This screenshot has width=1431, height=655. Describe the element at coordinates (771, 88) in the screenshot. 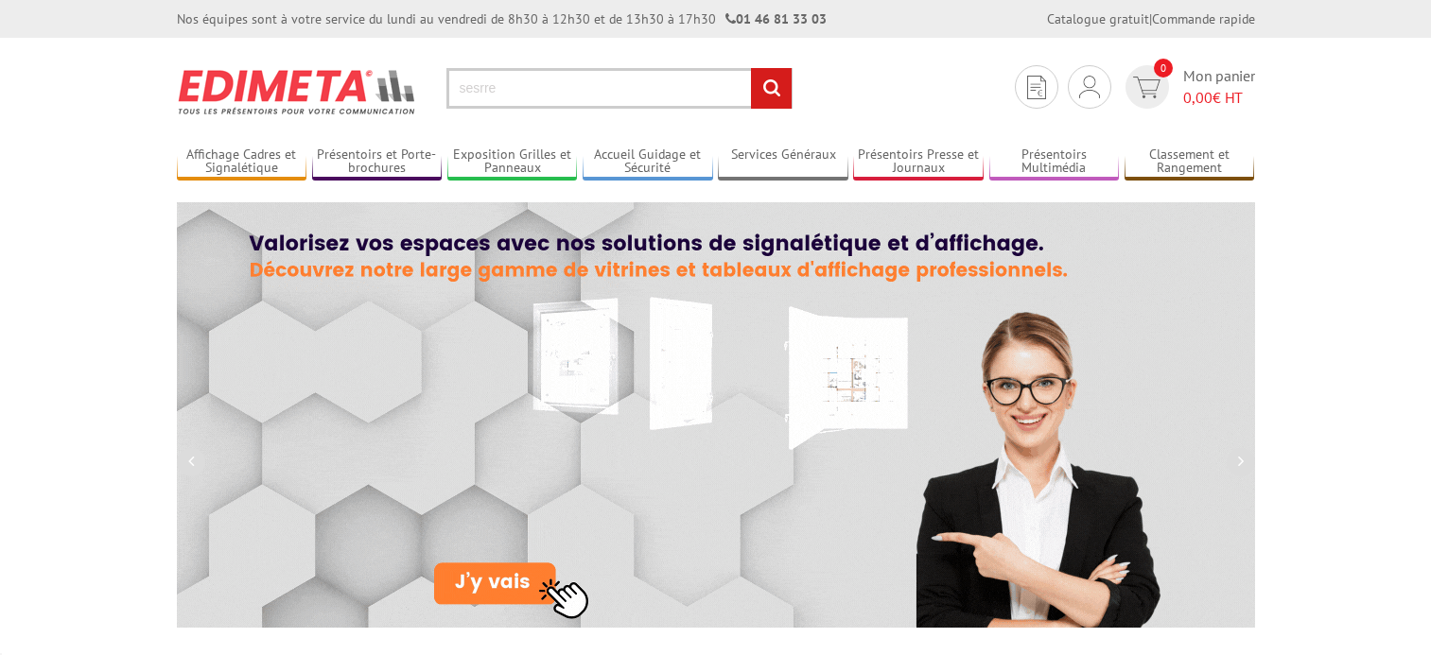

I see `input: rechercher` at that location.